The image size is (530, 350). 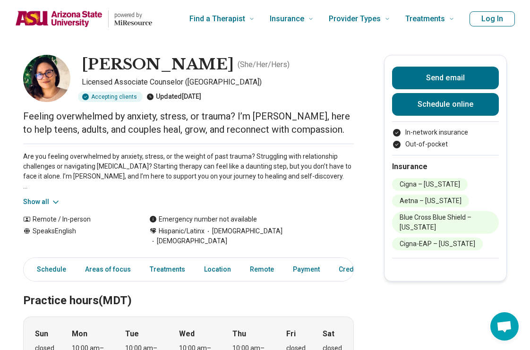 I want to click on div: Open chat, so click(x=504, y=326).